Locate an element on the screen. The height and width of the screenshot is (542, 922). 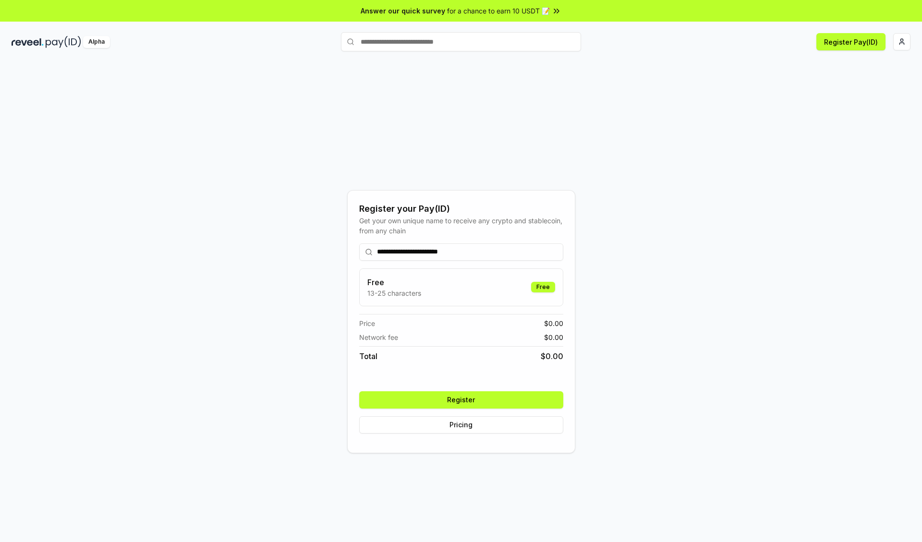
div: Free is located at coordinates (543, 287).